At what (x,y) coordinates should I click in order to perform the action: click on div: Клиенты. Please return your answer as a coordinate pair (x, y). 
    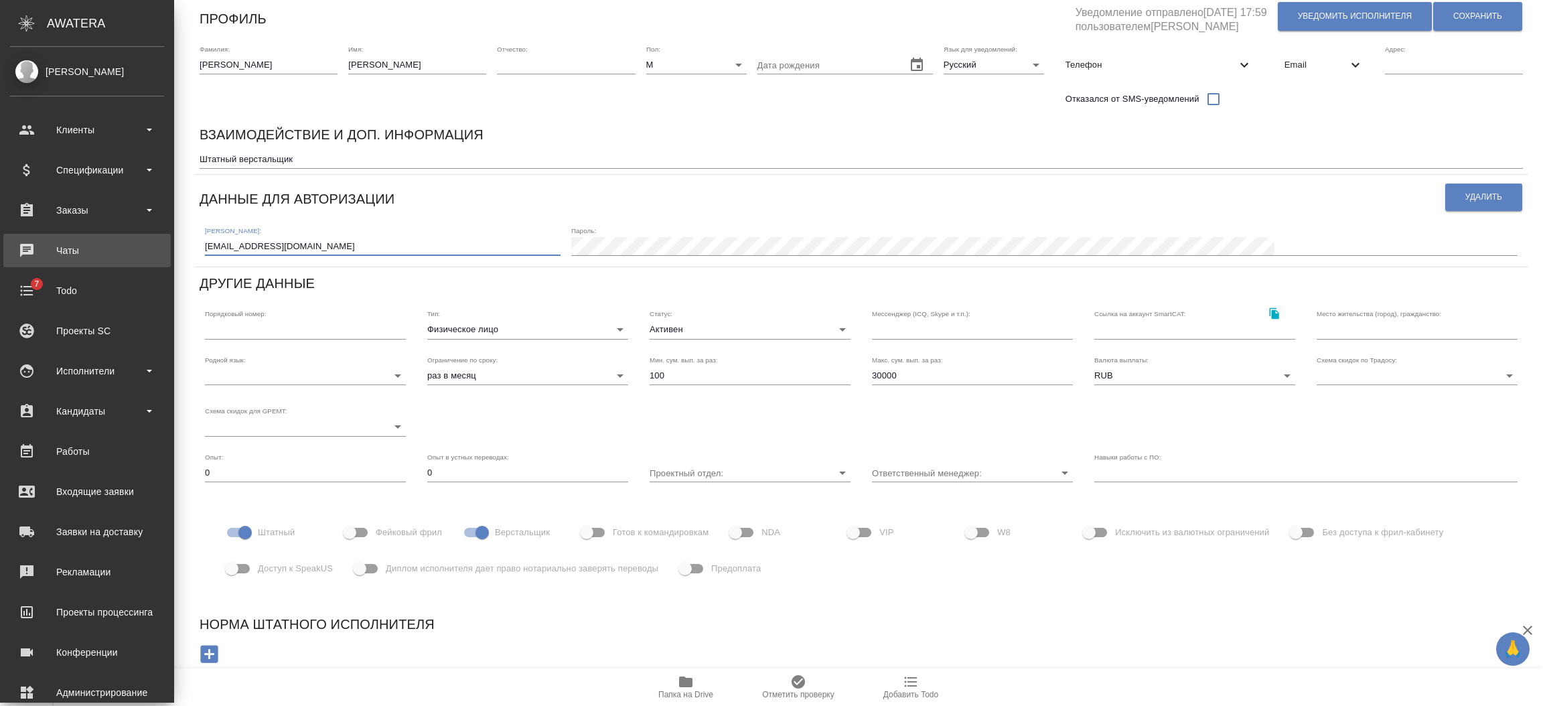
    Looking at the image, I should click on (87, 130).